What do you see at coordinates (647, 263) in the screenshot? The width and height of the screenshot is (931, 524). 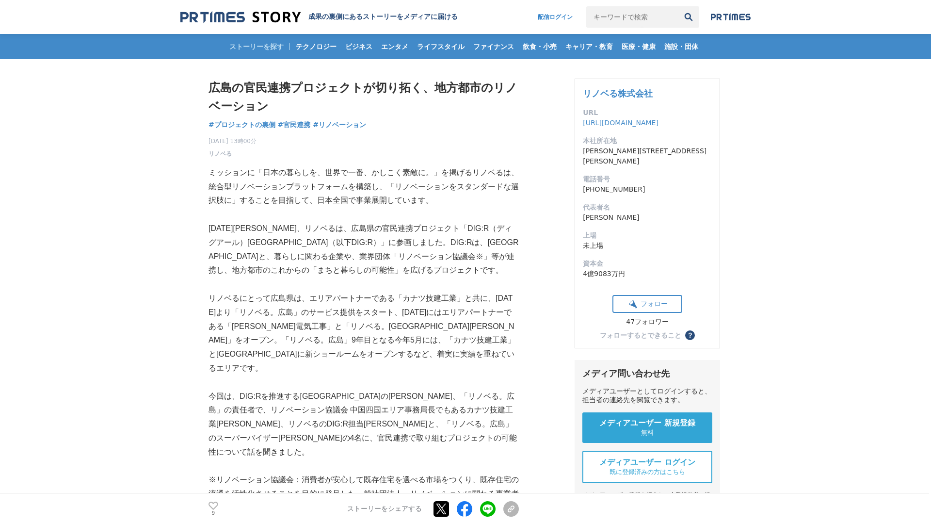 I see `dt: 資本金` at bounding box center [647, 263].